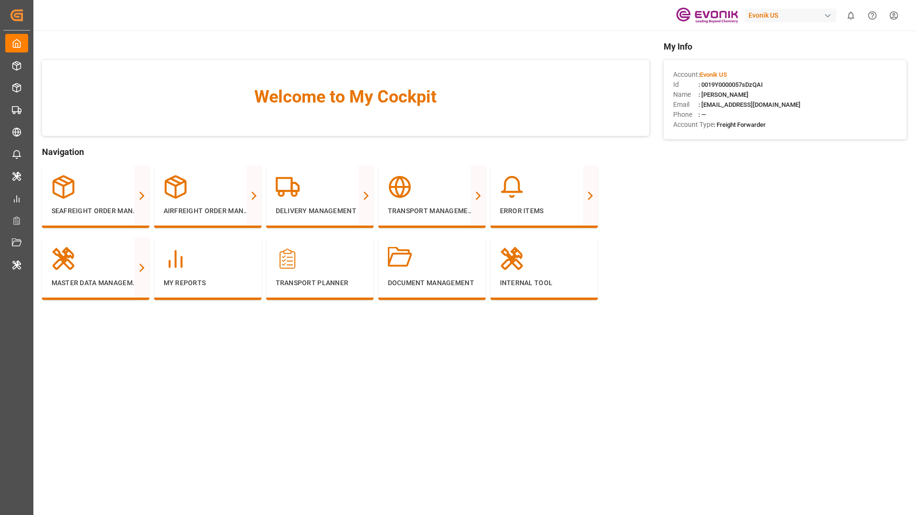  What do you see at coordinates (707, 15) in the screenshot?
I see `img: Evonik-brand-mark-Deep-Purple-RGB.jpeg_1700498283.jpeg` at bounding box center [707, 15].